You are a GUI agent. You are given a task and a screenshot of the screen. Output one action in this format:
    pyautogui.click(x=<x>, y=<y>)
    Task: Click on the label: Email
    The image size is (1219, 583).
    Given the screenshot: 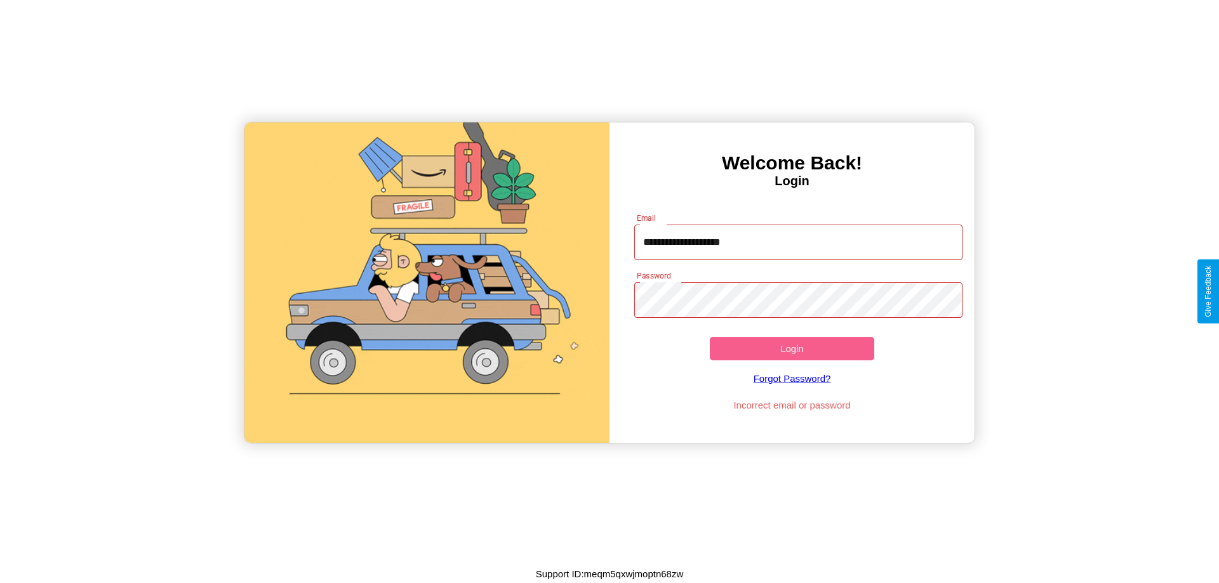 What is the action you would take?
    pyautogui.click(x=646, y=218)
    